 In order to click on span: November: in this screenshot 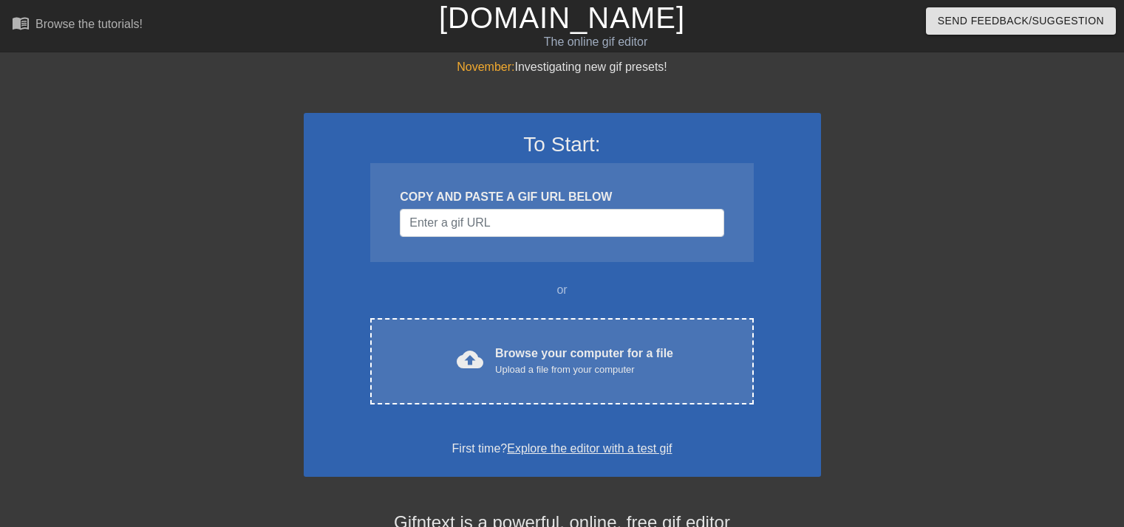, I will do `click(485, 66)`.